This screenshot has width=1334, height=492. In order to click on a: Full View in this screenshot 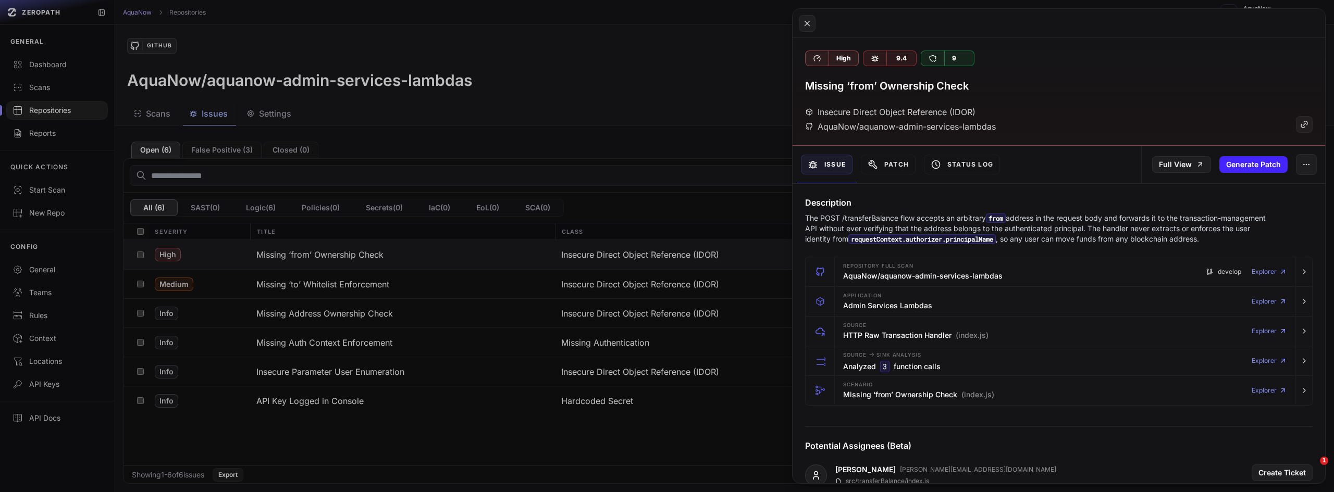, I will do `click(1181, 165)`.